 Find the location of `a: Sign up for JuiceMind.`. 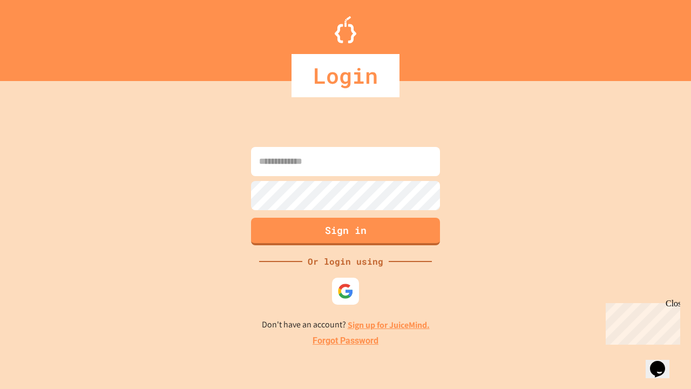

a: Sign up for JuiceMind. is located at coordinates (389, 324).